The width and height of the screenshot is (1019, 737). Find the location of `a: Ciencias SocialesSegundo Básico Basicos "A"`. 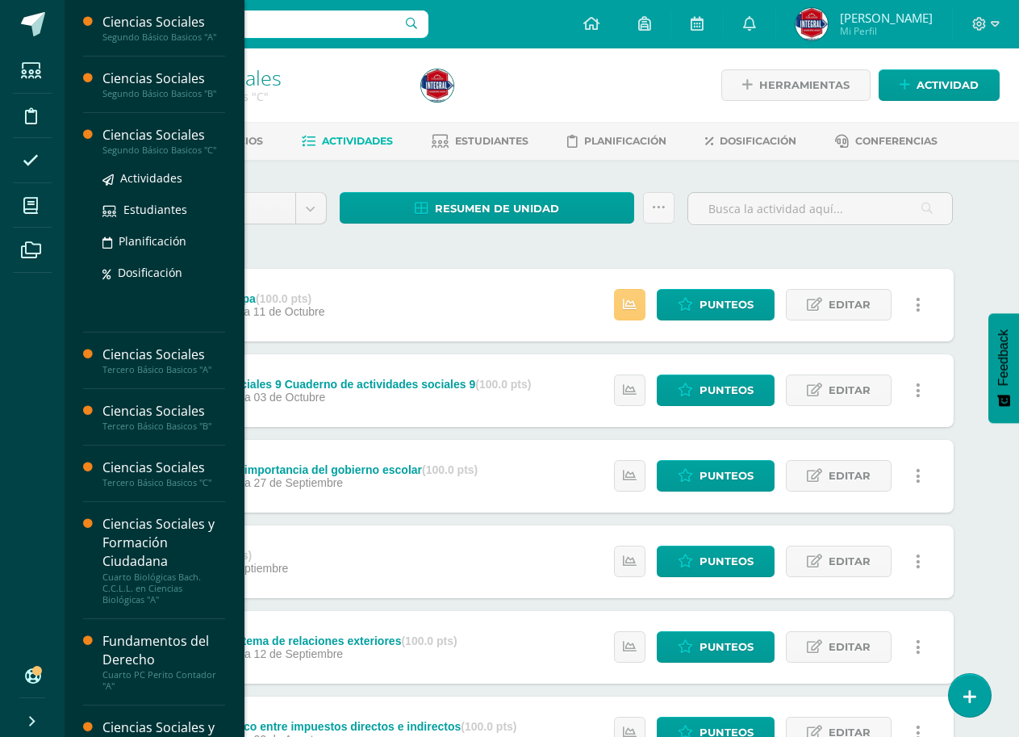

a: Ciencias SocialesSegundo Básico Basicos "A" is located at coordinates (164, 27).